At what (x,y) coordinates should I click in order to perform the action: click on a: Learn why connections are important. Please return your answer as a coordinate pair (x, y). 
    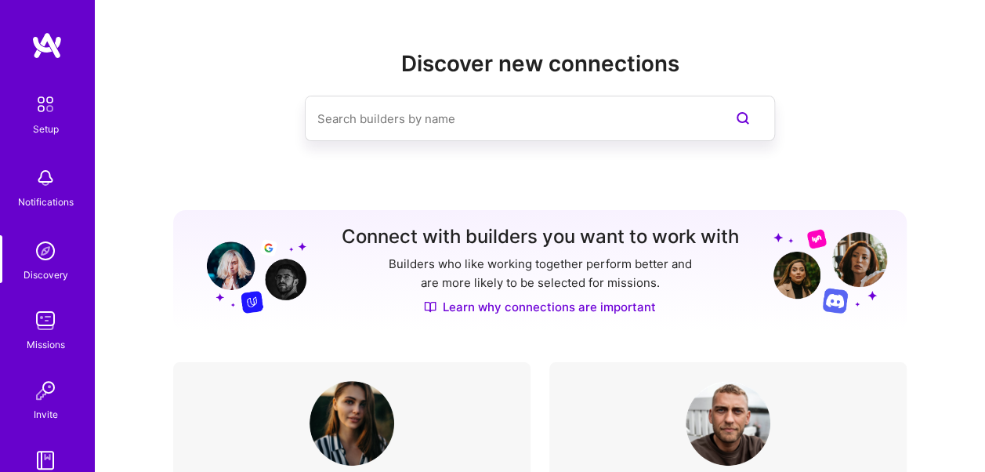
    Looking at the image, I should click on (540, 307).